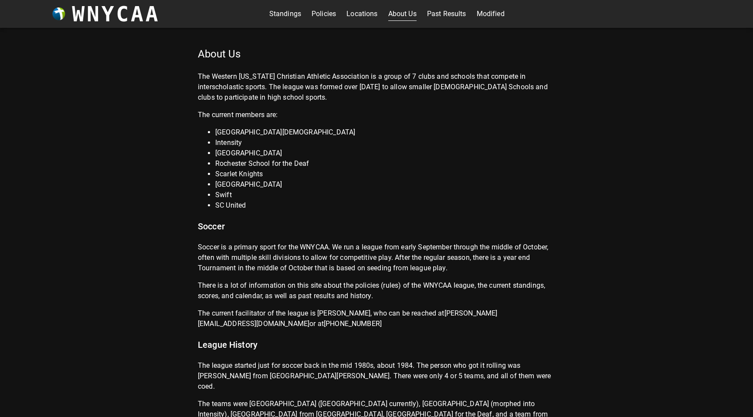  I want to click on p: About Us, so click(376, 54).